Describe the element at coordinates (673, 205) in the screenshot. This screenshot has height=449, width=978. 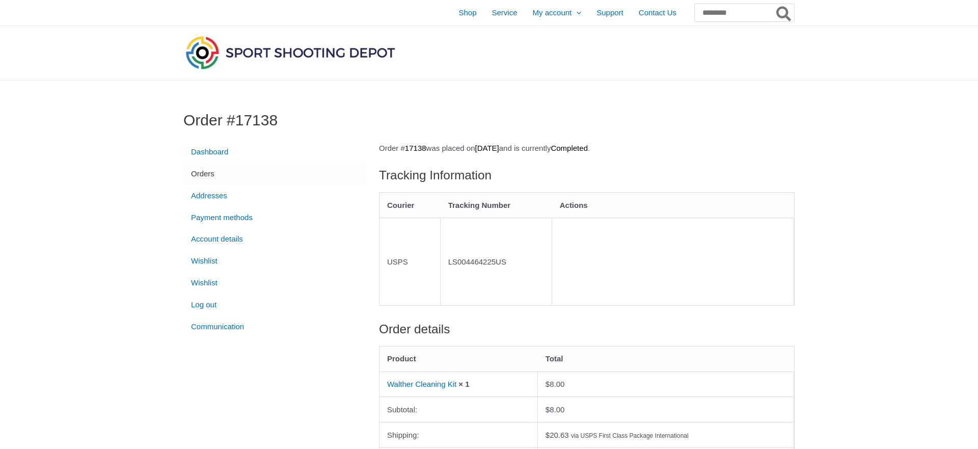
I see `th: Actions` at that location.